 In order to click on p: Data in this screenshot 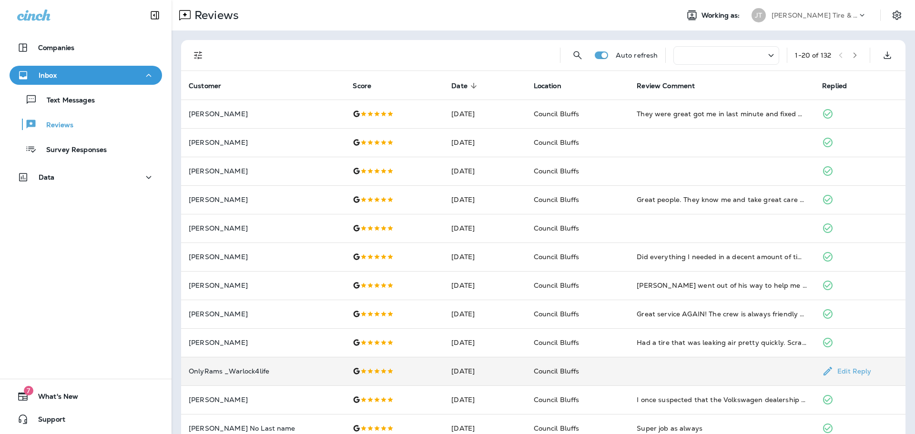, I will do `click(47, 177)`.